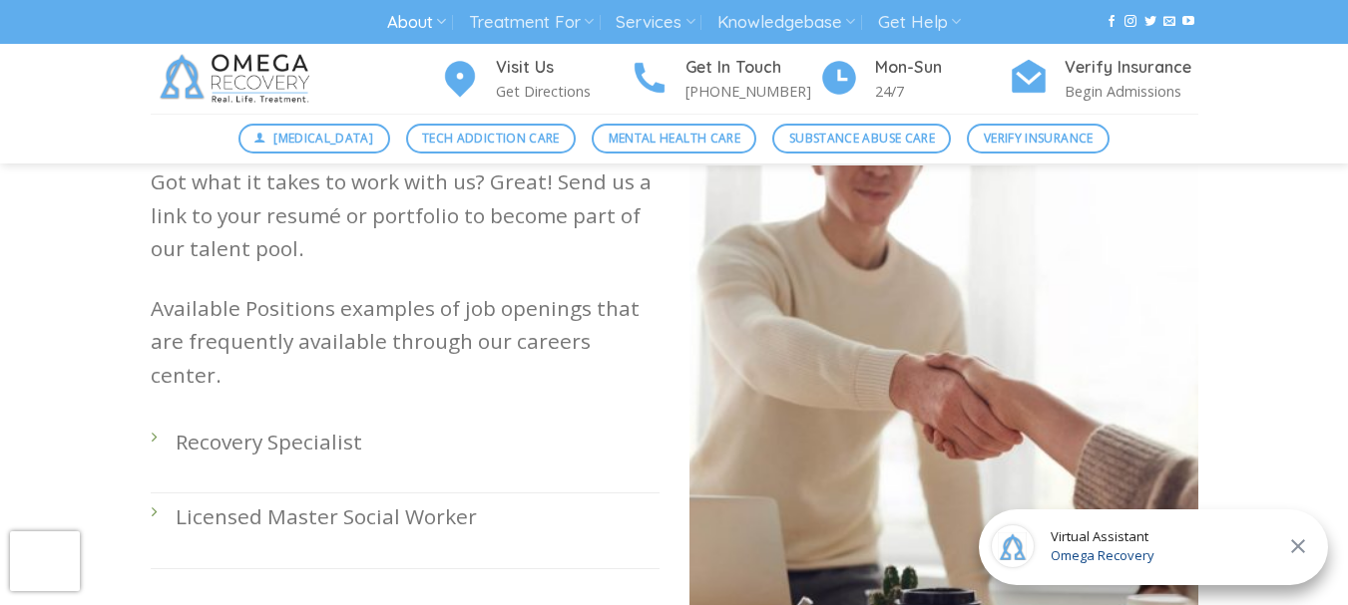  Describe the element at coordinates (862, 138) in the screenshot. I see `span: Substance Abuse Care` at that location.